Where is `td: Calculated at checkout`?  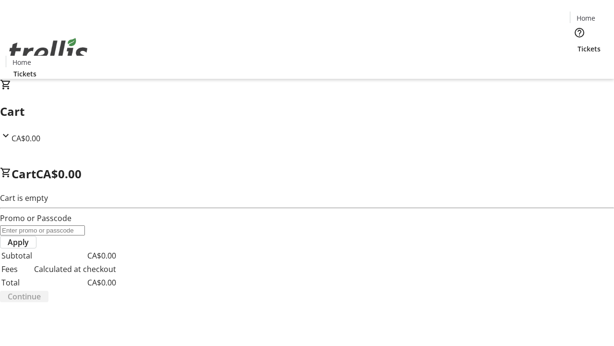
td: Calculated at checkout is located at coordinates (75, 269).